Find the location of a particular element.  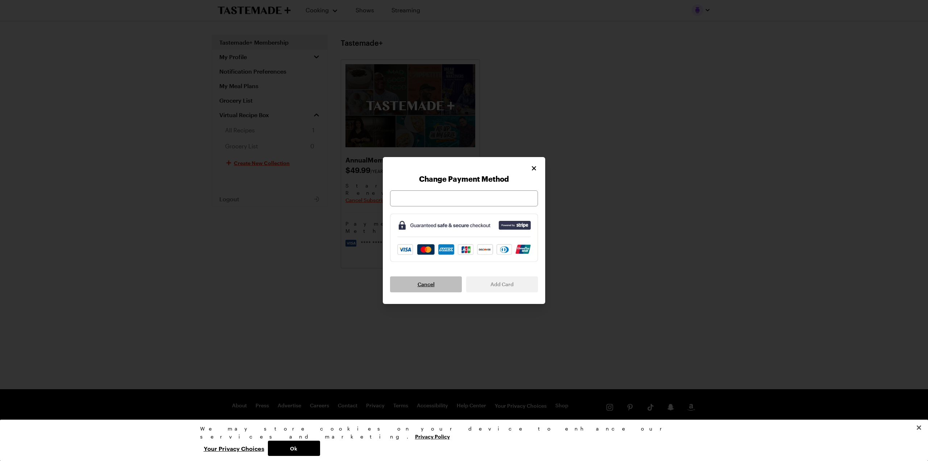

button: Your Privacy Choices is located at coordinates (234, 448).